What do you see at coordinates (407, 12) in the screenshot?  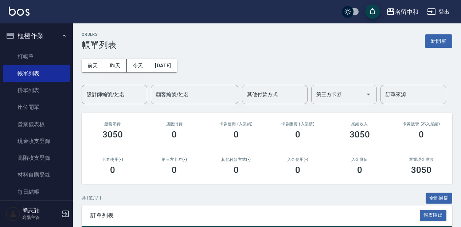 I see `div: 名留中和` at bounding box center [407, 12].